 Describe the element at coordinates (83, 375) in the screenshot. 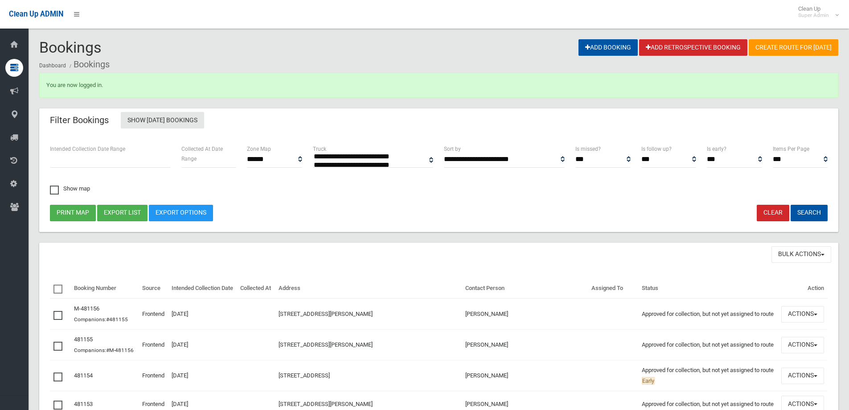

I see `a: 481154` at that location.